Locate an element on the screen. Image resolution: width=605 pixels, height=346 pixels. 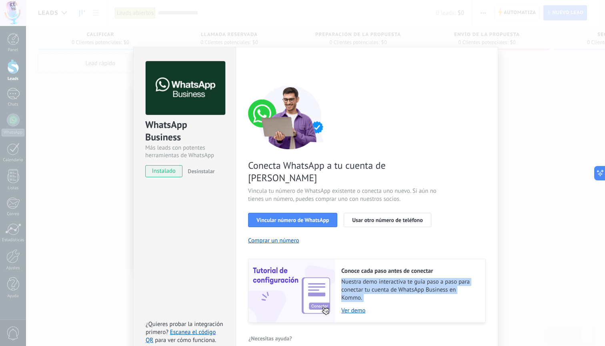
div: WhatsApp Business is located at coordinates (185, 131).